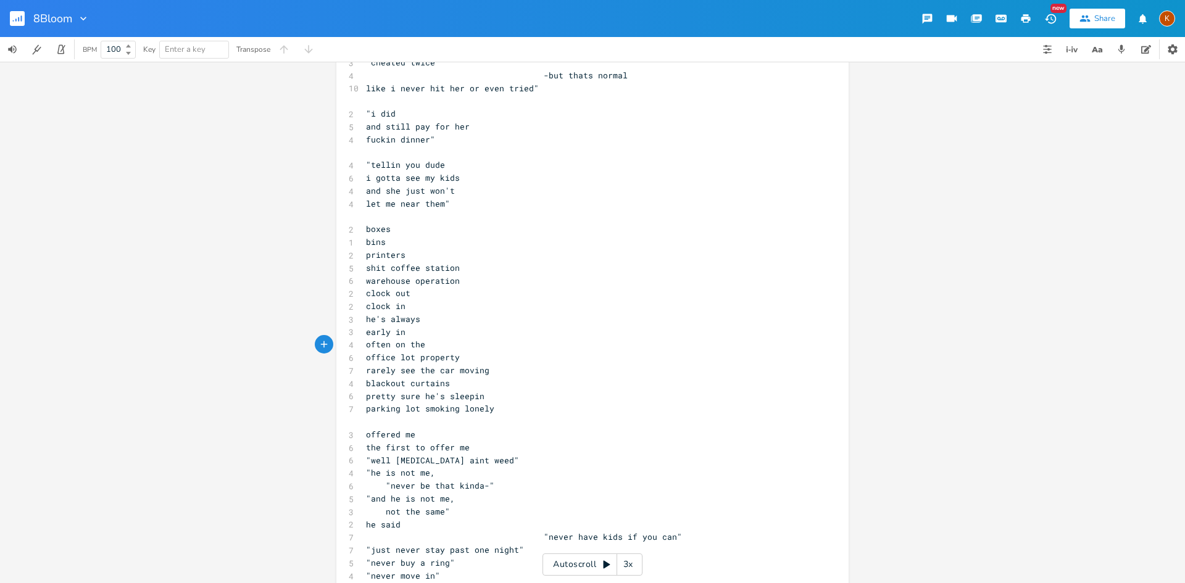 The width and height of the screenshot is (1185, 583). I want to click on span: 8Bloom, so click(52, 19).